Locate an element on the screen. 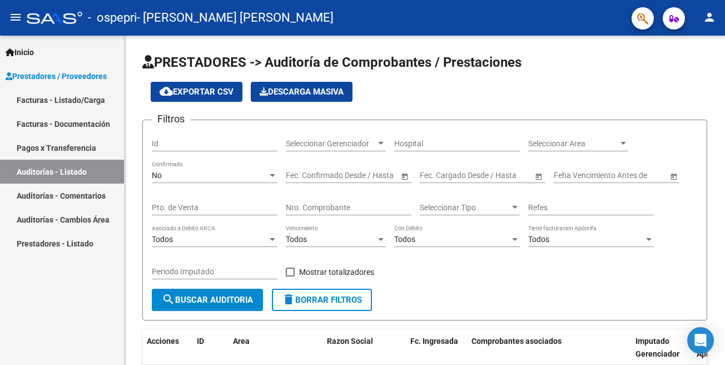 The image size is (725, 365). span: Area is located at coordinates (241, 341).